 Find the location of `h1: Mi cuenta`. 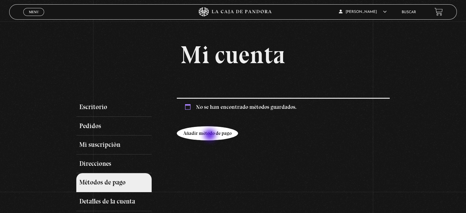

h1: Mi cuenta is located at coordinates (233, 55).